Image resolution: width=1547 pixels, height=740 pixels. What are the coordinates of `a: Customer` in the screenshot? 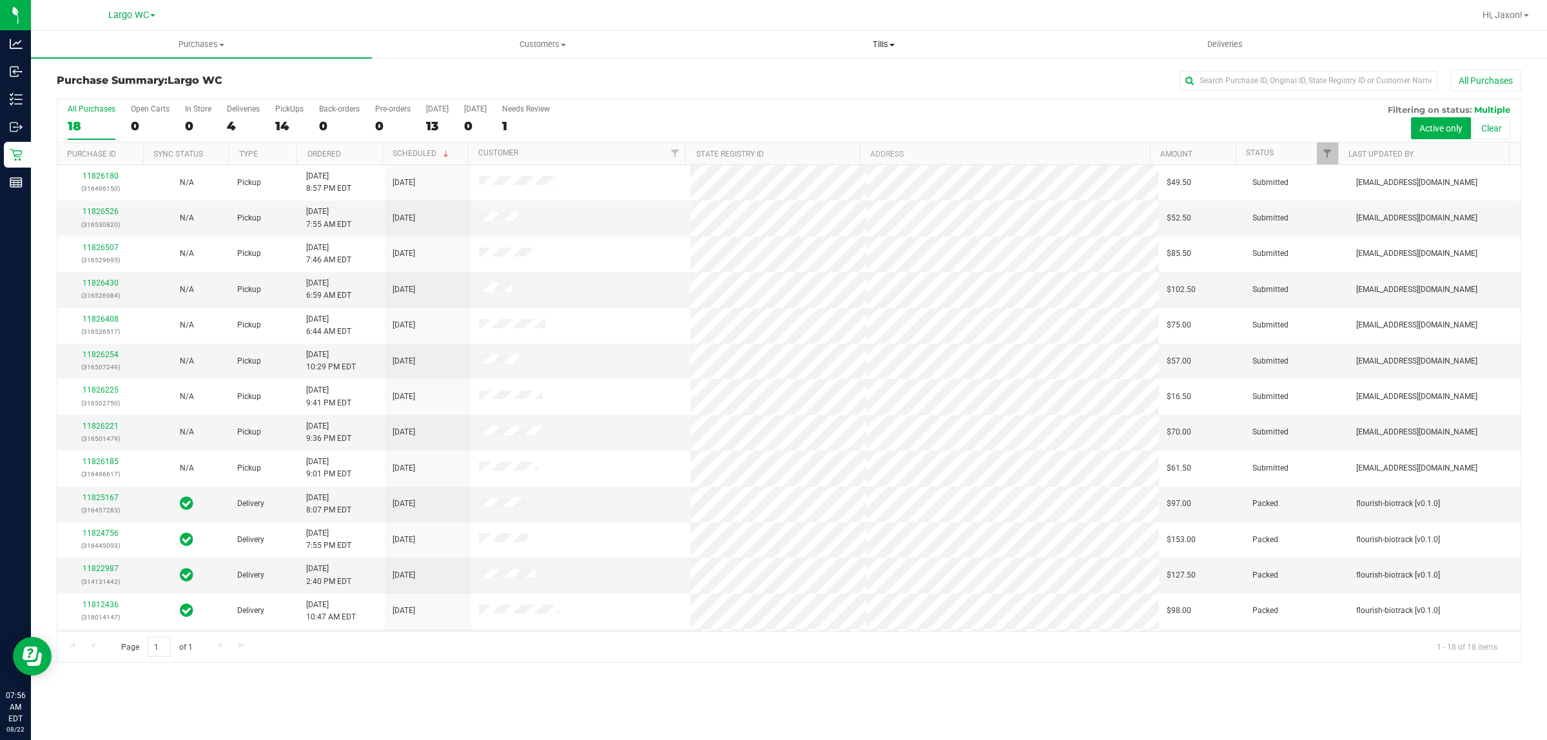 It's located at (498, 153).